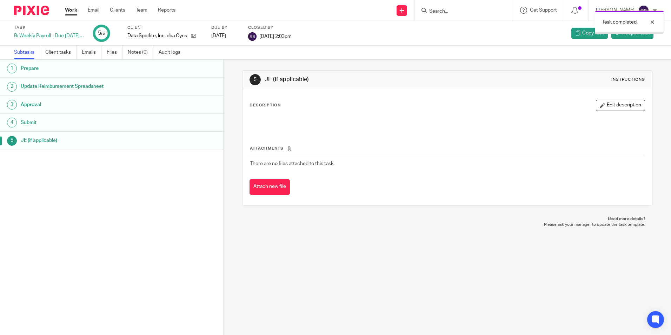 The height and width of the screenshot is (335, 671). Describe the element at coordinates (86, 86) in the screenshot. I see `h1: Update Reimbursement Spreadsheet` at that location.